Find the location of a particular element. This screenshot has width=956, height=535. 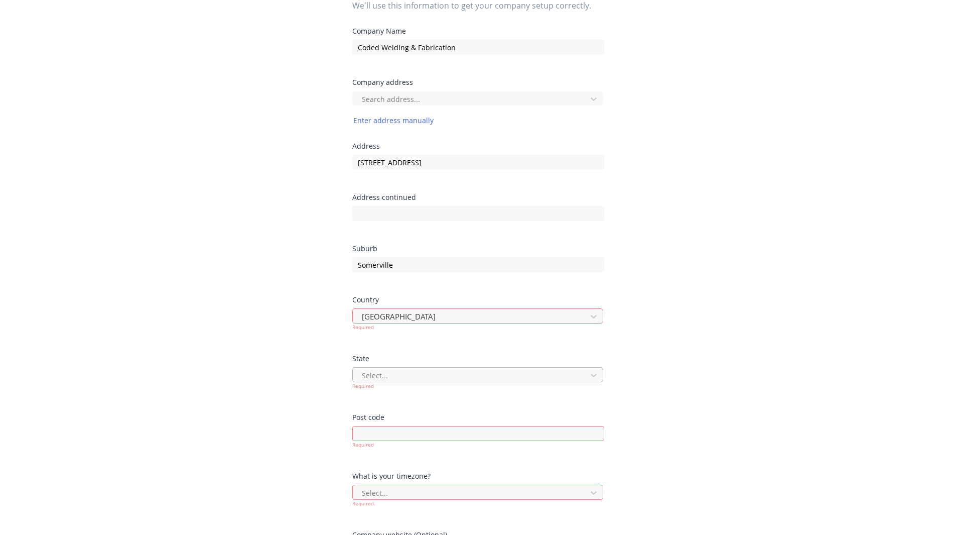

div: Post code is located at coordinates (478, 417).